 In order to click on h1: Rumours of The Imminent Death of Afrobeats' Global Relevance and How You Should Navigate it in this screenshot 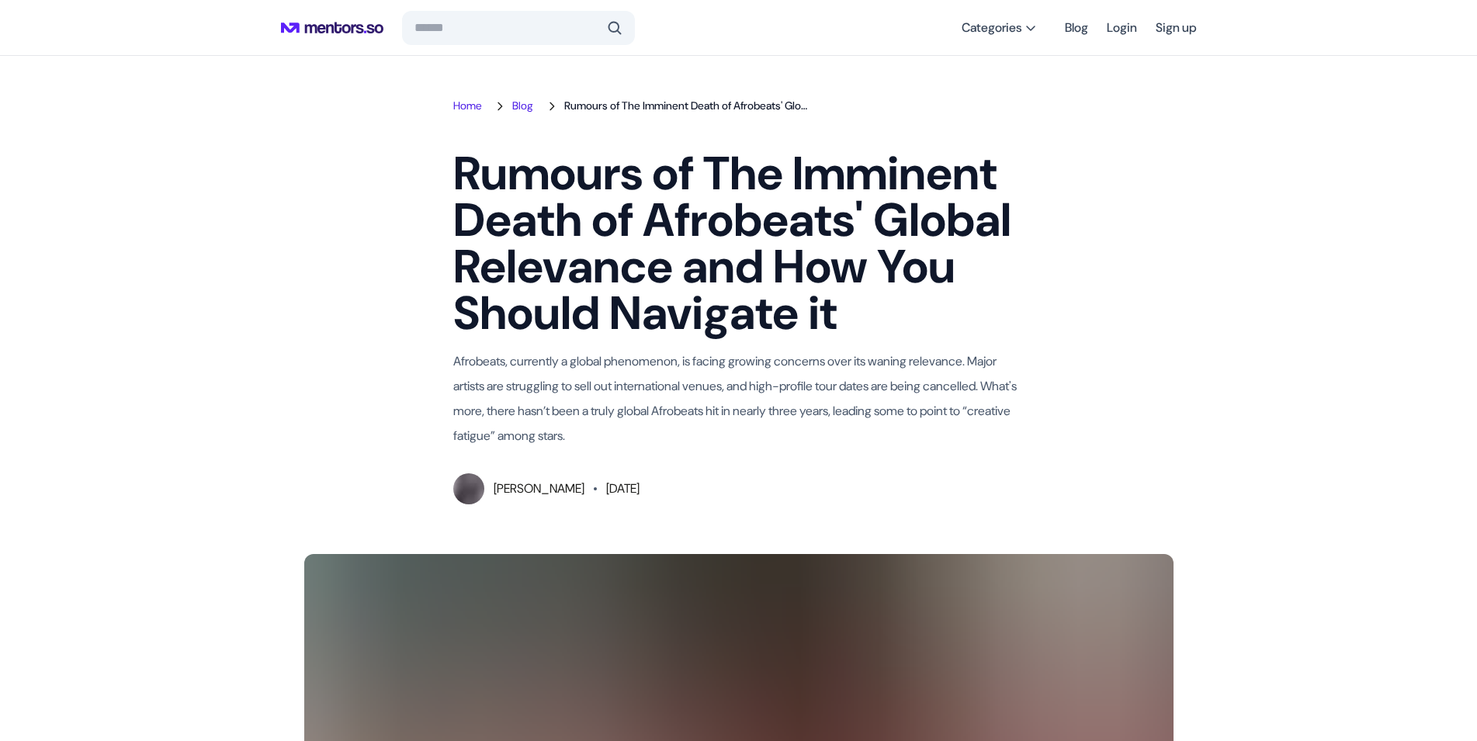, I will do `click(739, 244)`.